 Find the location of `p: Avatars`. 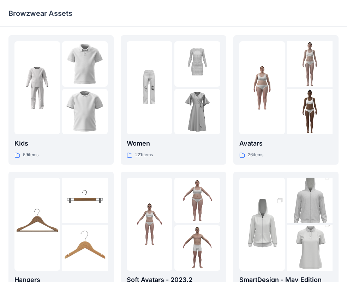

p: Avatars is located at coordinates (286, 144).